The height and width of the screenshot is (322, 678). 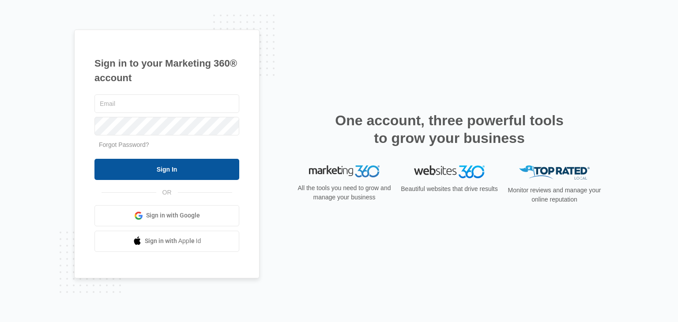 I want to click on input: Email, so click(x=167, y=104).